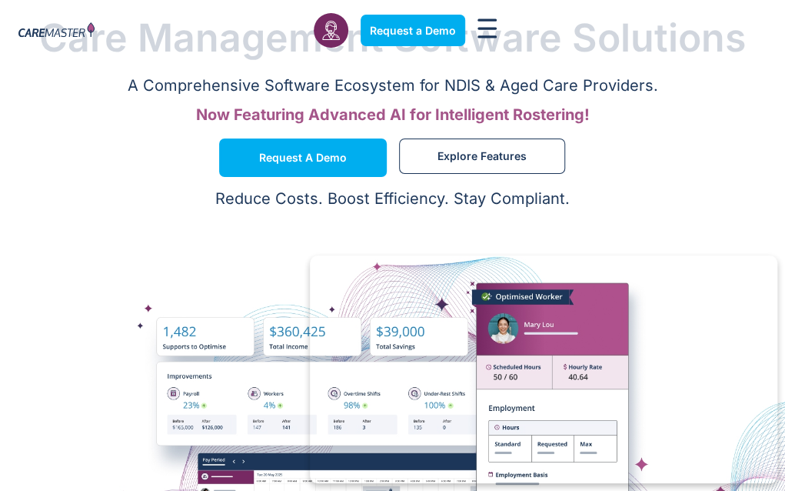  I want to click on p: Reduce Costs. Boost Efficiency. Stay Compliant., so click(392, 198).